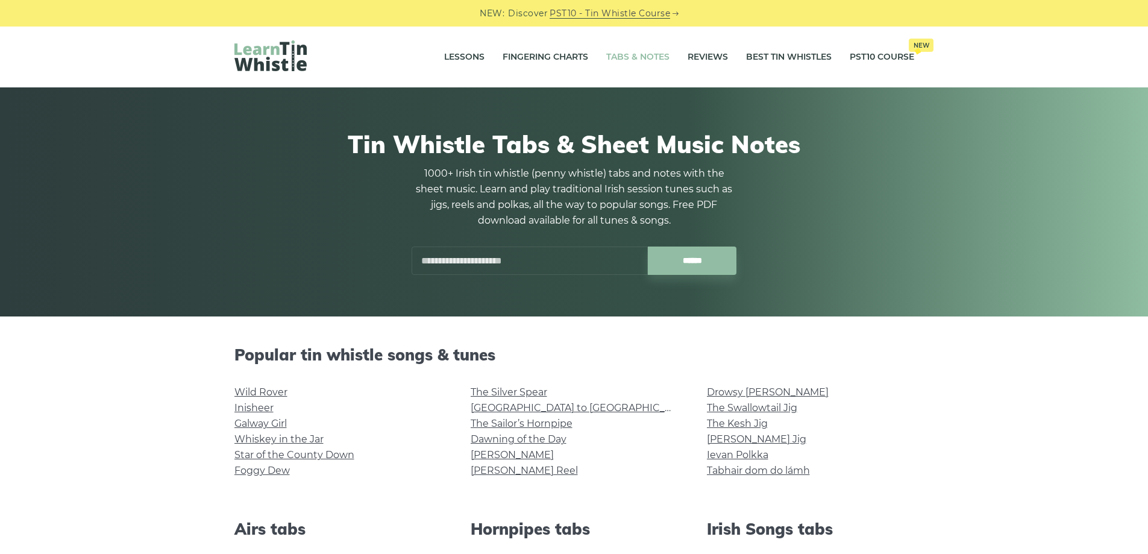  Describe the element at coordinates (262, 470) in the screenshot. I see `a: Foggy Dew` at that location.